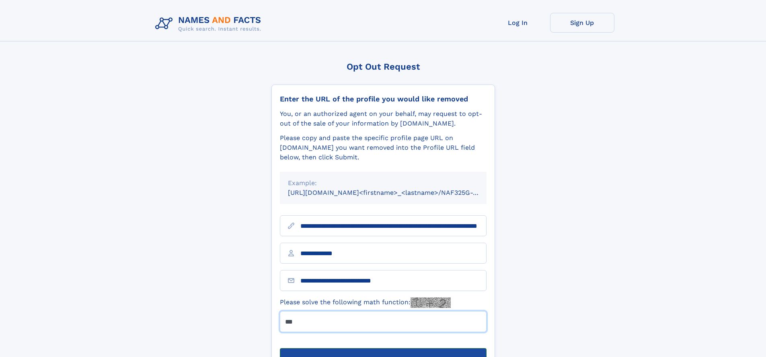 The width and height of the screenshot is (766, 357). What do you see at coordinates (583, 23) in the screenshot?
I see `a: Sign Up` at bounding box center [583, 23].